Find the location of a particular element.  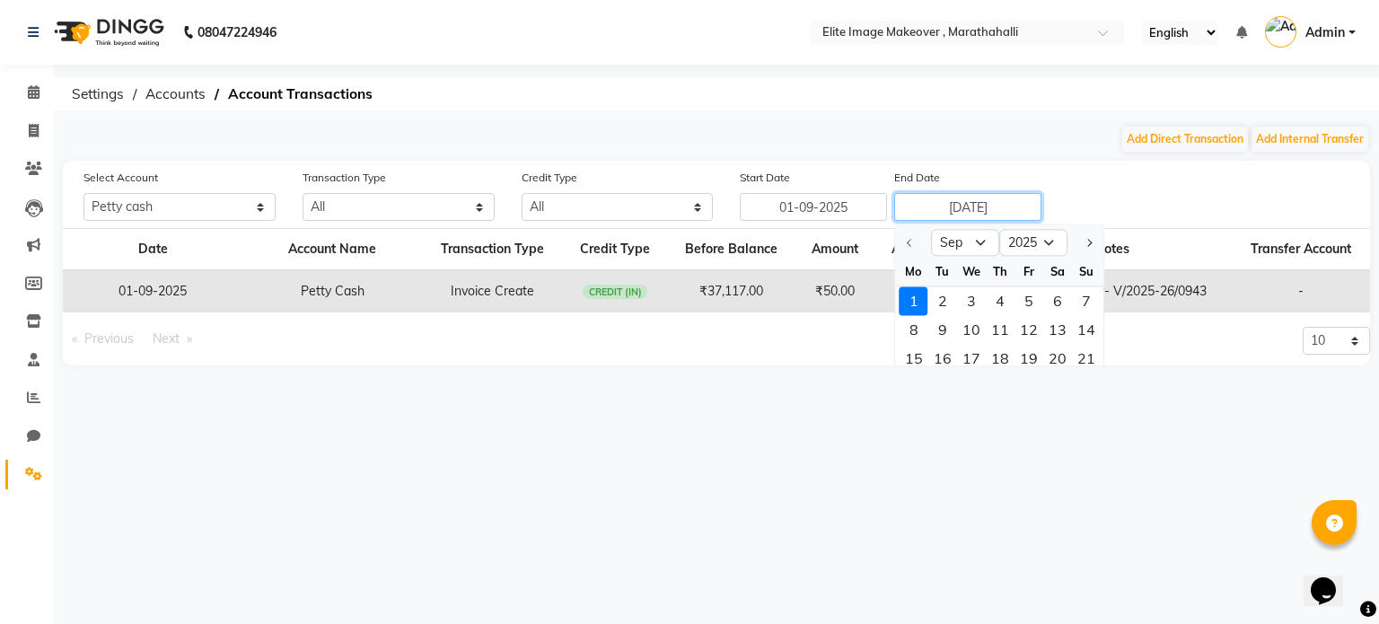

input: End Date is located at coordinates (968, 206).